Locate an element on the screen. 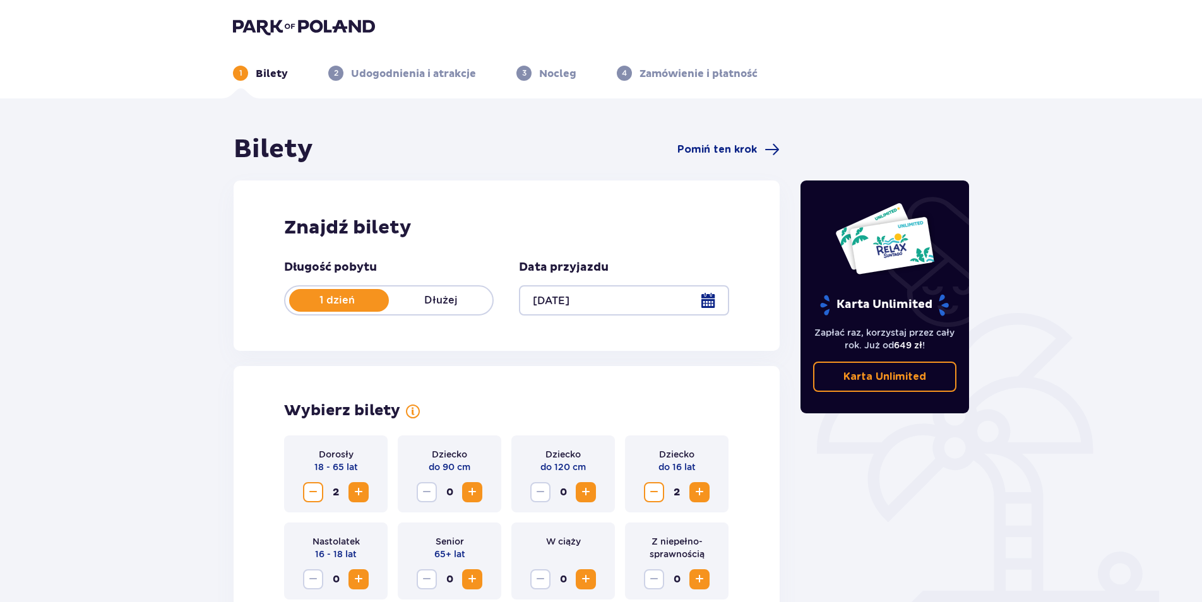  span: 649 zł is located at coordinates (908, 345).